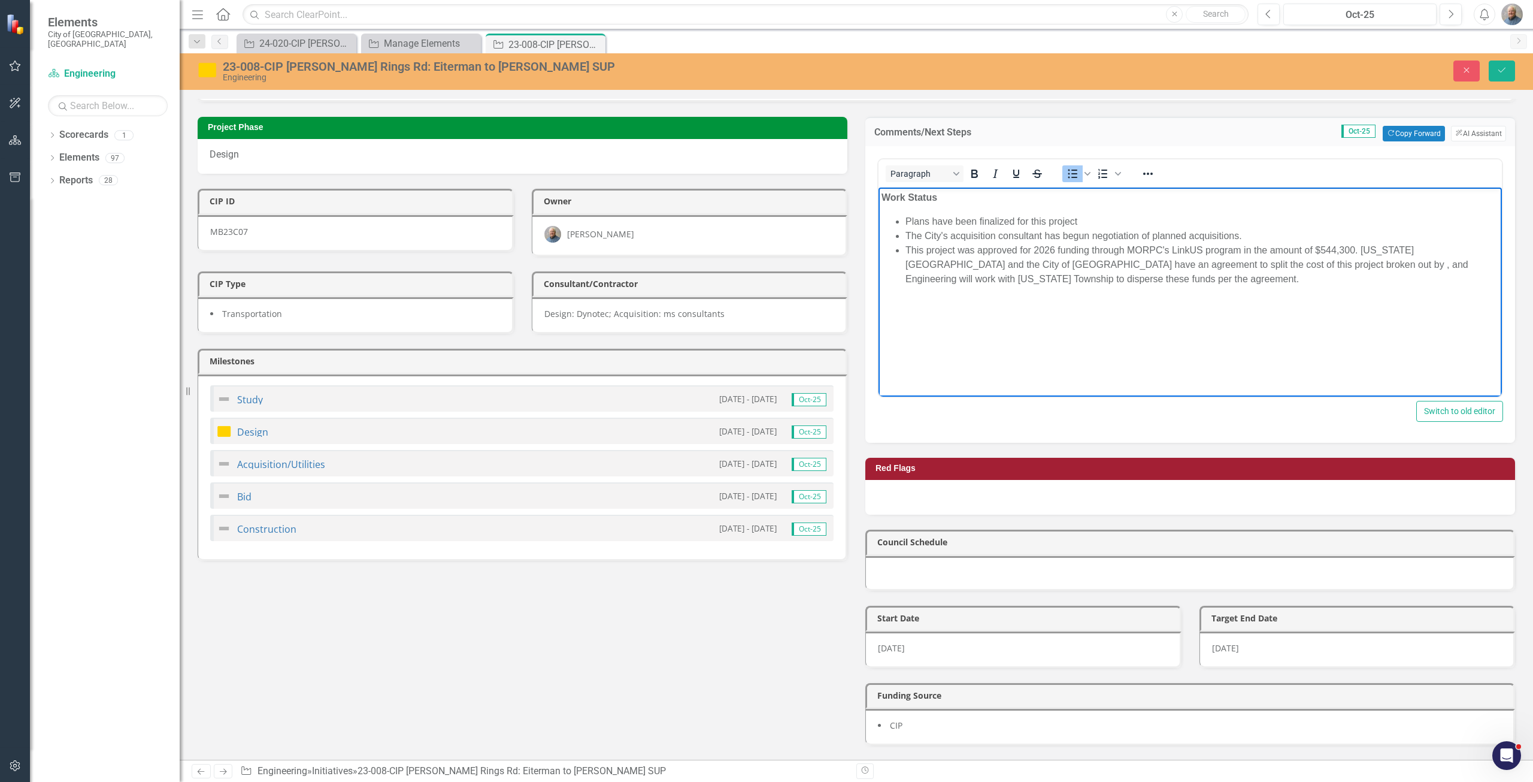 The width and height of the screenshot is (1533, 782). Describe the element at coordinates (1359, 617) in the screenshot. I see `h3: Target End Date` at that location.